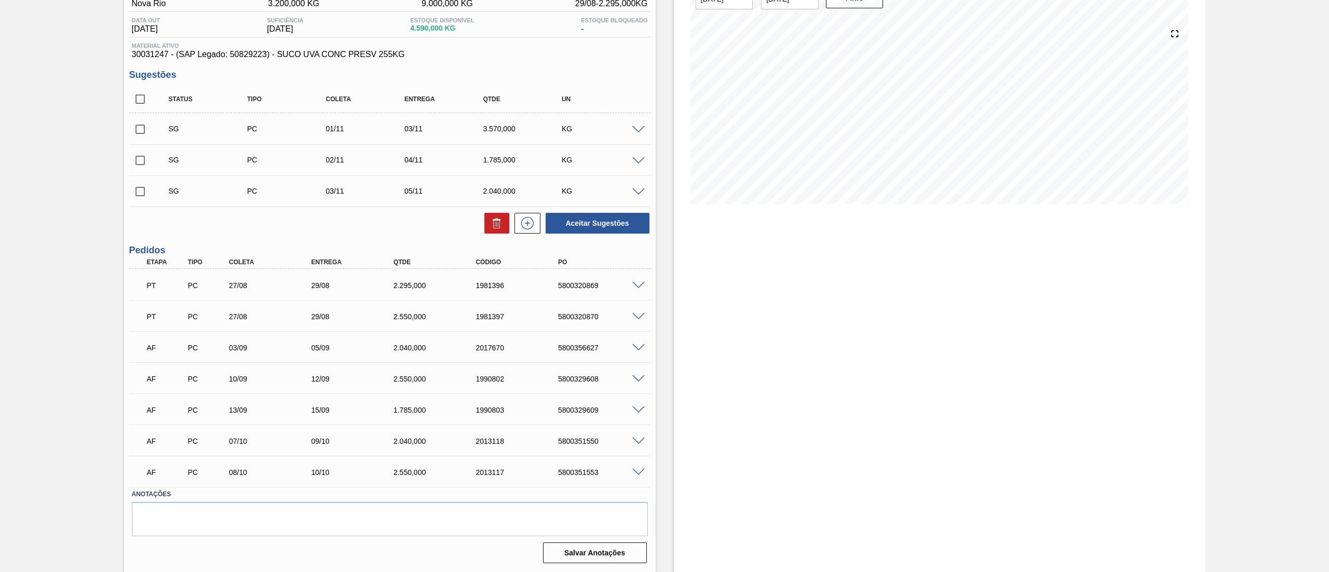  Describe the element at coordinates (390, 494) in the screenshot. I see `label: Anotações` at that location.